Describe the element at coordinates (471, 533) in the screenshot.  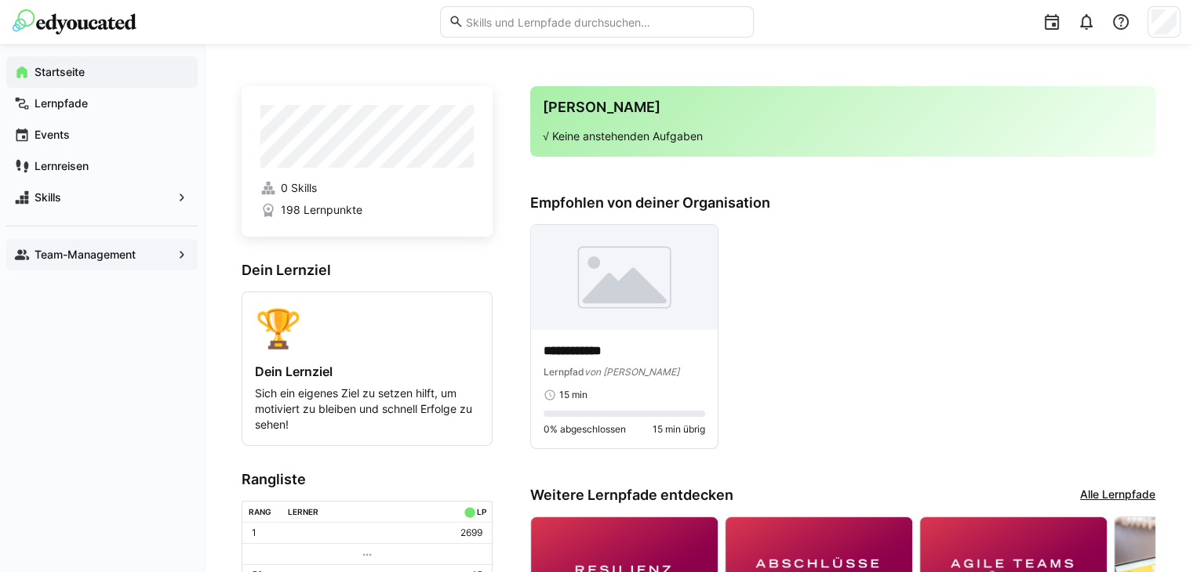
I see `p: 2699` at that location.